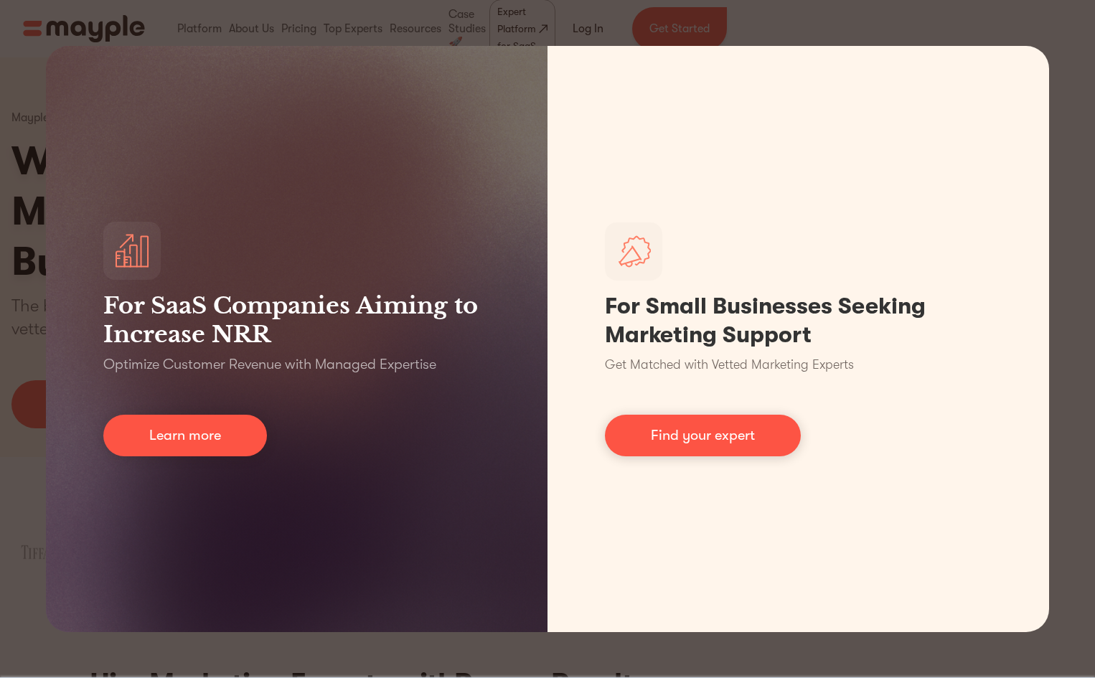 The height and width of the screenshot is (678, 1095). Describe the element at coordinates (296, 320) in the screenshot. I see `h3: For SaaS Companies Aiming to Increase NRR` at that location.